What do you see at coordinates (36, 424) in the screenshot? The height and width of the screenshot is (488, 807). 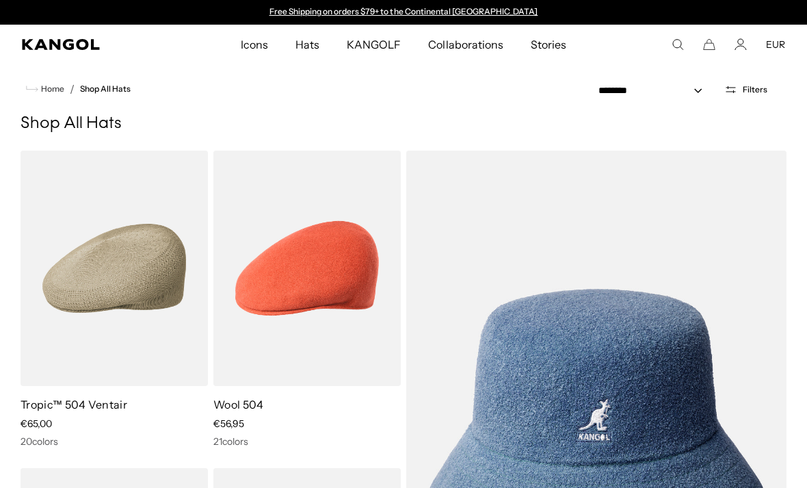 I see `span: €65,00` at bounding box center [36, 424].